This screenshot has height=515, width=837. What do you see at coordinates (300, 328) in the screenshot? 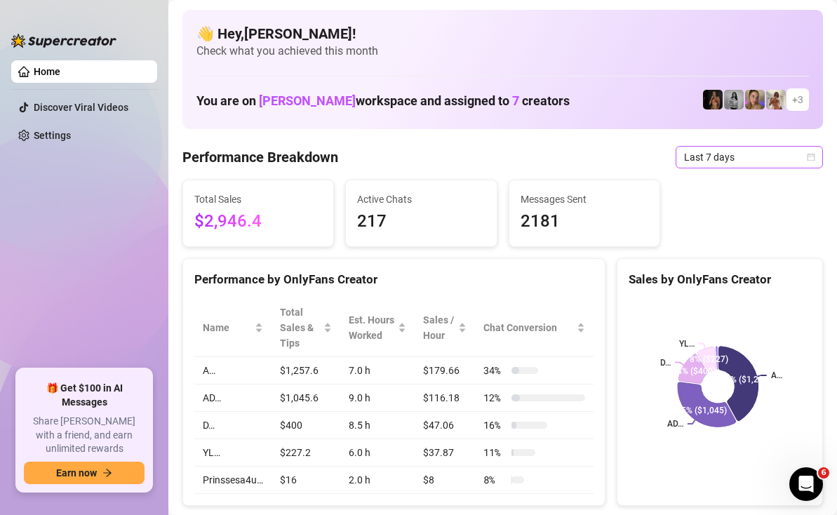
I see `span: Total Sales & Tips` at bounding box center [300, 328].